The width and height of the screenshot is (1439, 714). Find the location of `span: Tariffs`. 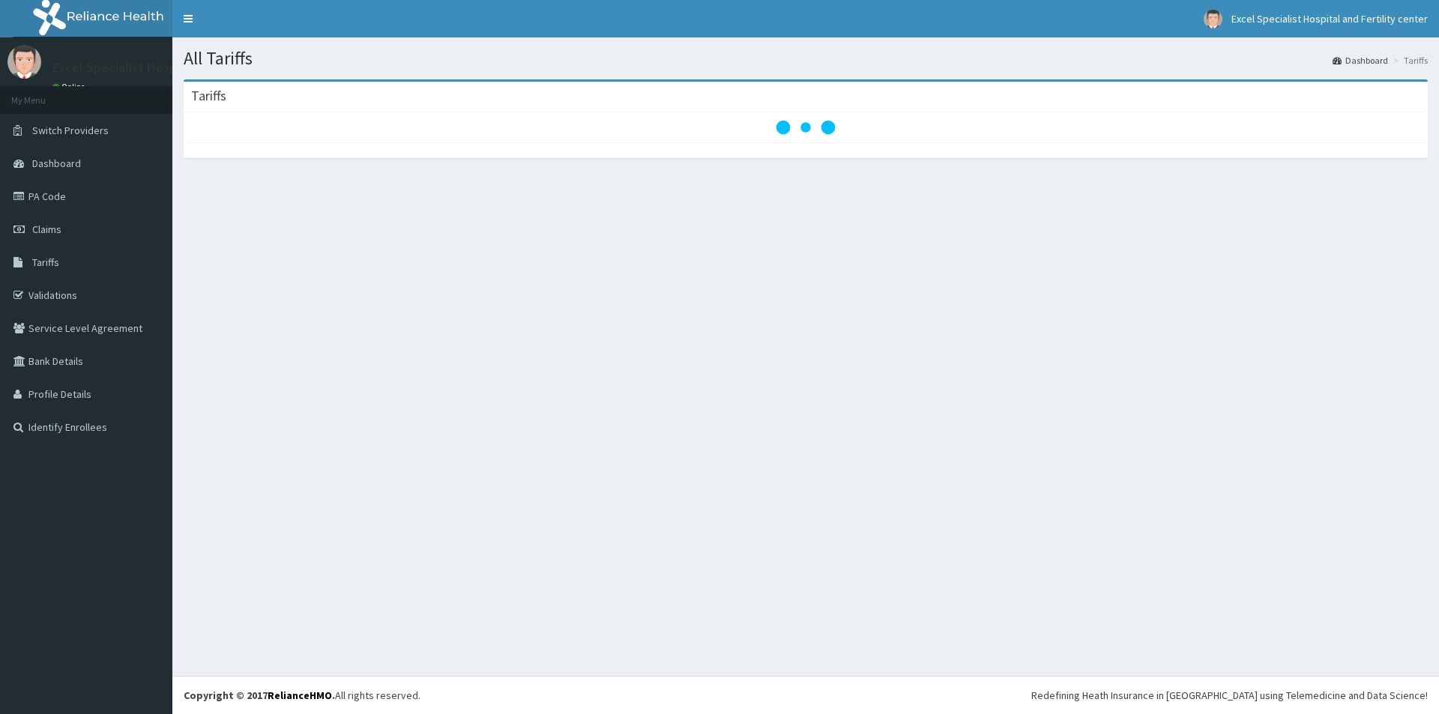

span: Tariffs is located at coordinates (46, 262).